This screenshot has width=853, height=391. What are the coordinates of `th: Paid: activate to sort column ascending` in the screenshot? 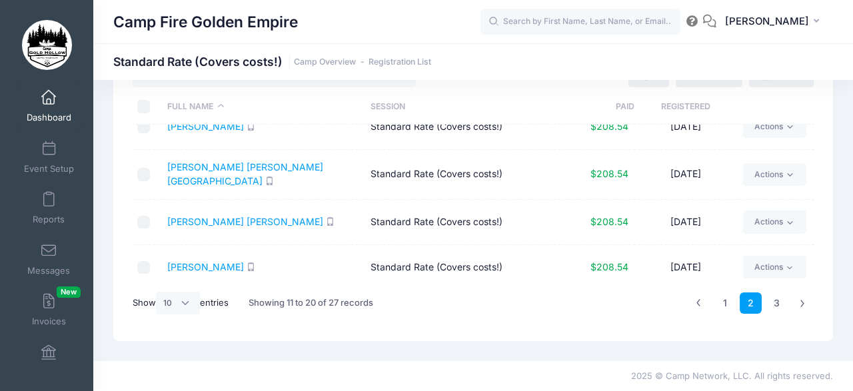 It's located at (601, 107).